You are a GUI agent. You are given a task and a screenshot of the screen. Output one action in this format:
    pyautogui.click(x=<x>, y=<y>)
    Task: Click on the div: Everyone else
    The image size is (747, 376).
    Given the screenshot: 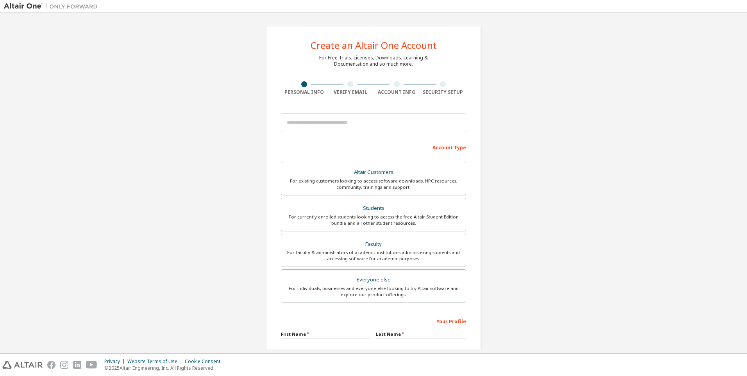 What is the action you would take?
    pyautogui.click(x=374, y=280)
    